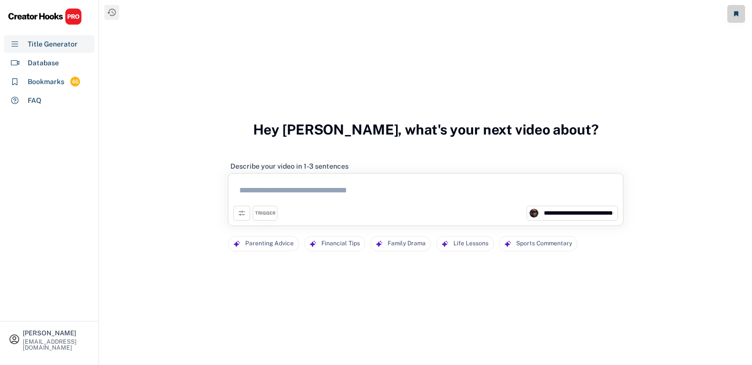 The image size is (752, 365). Describe the element at coordinates (407, 243) in the screenshot. I see `div: Family Drama` at that location.